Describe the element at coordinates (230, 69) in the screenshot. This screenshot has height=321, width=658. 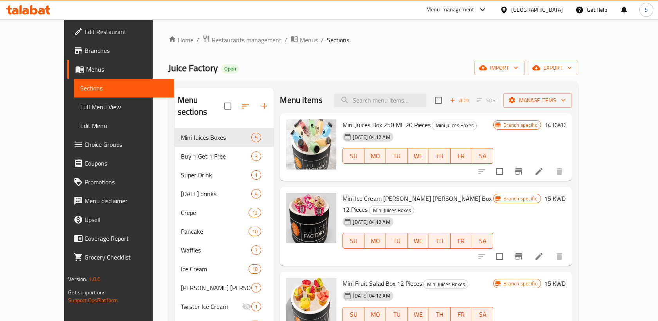
I see `span: Open` at that location.